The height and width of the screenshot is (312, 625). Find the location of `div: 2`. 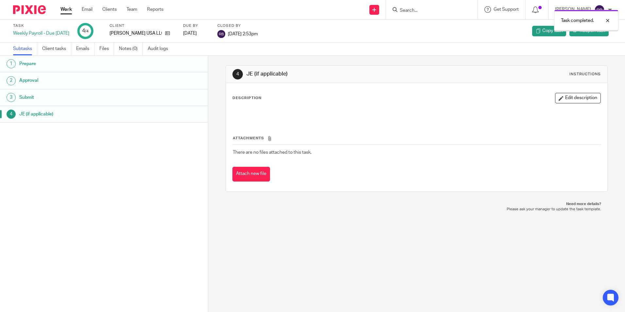

div: 2 is located at coordinates (11, 81).